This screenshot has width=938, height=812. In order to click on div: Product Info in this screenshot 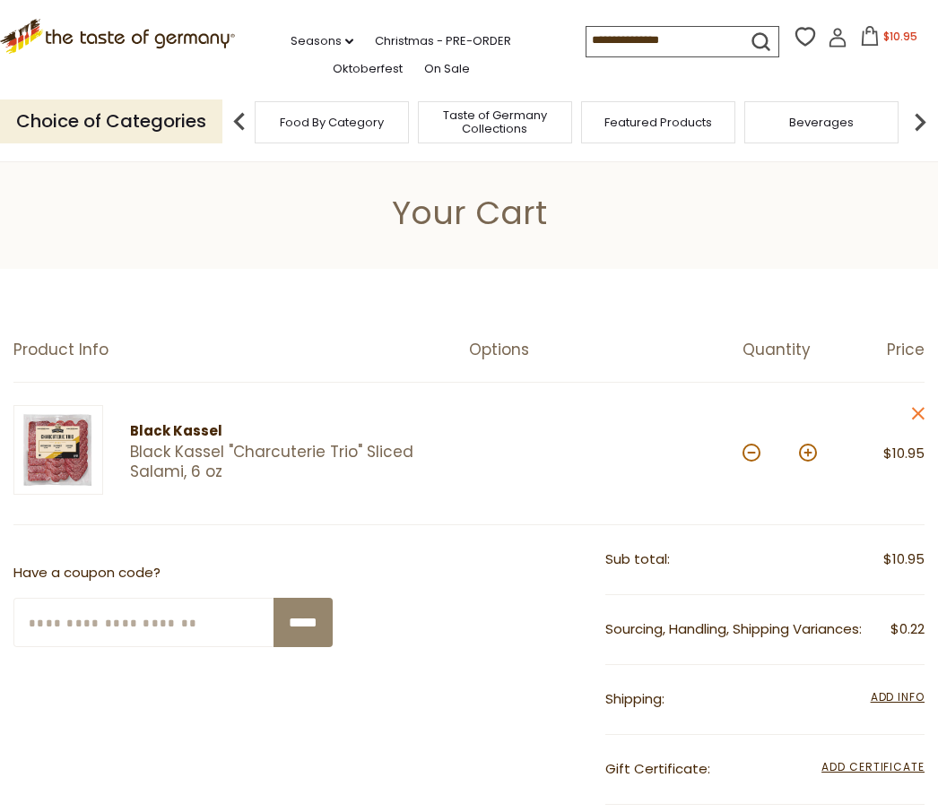, I will do `click(241, 350)`.